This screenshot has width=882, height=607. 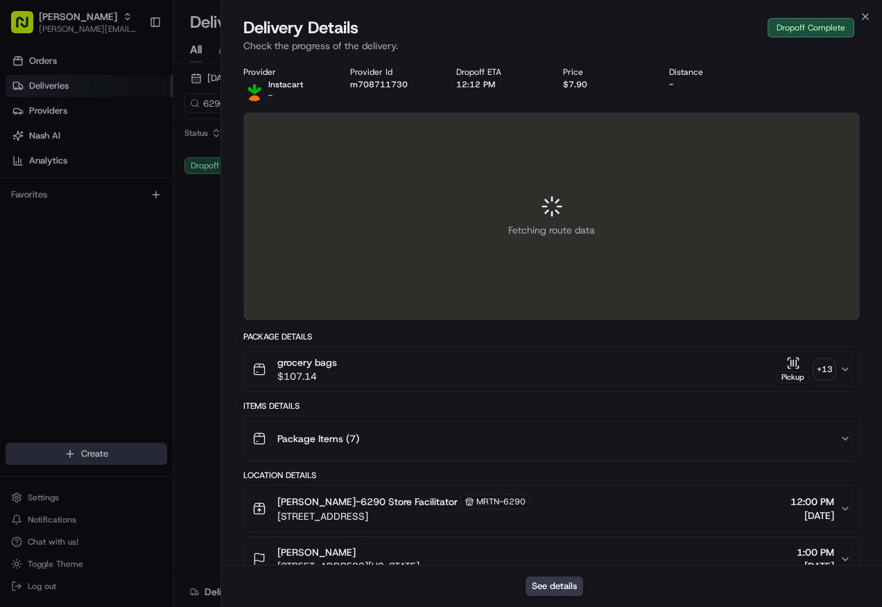 What do you see at coordinates (815, 553) in the screenshot?
I see `span: 1:00 PM` at bounding box center [815, 553].